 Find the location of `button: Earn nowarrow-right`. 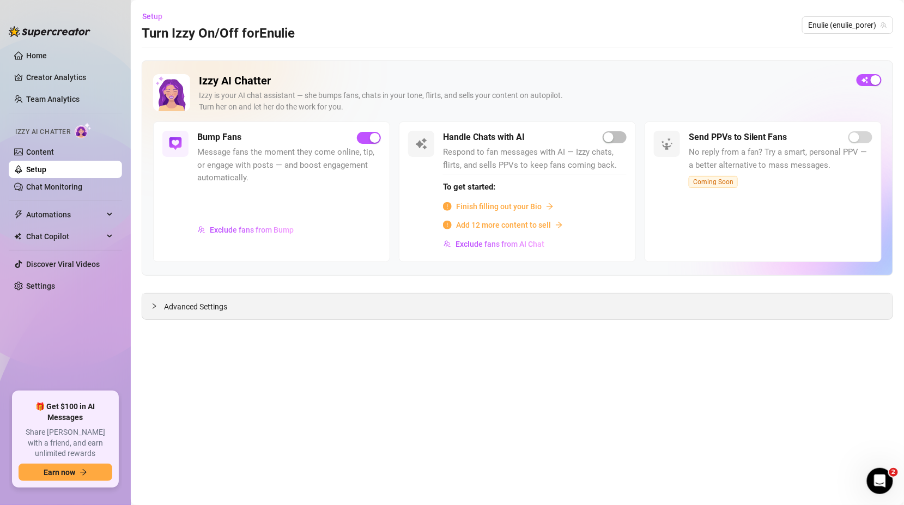

button: Earn nowarrow-right is located at coordinates (65, 472).